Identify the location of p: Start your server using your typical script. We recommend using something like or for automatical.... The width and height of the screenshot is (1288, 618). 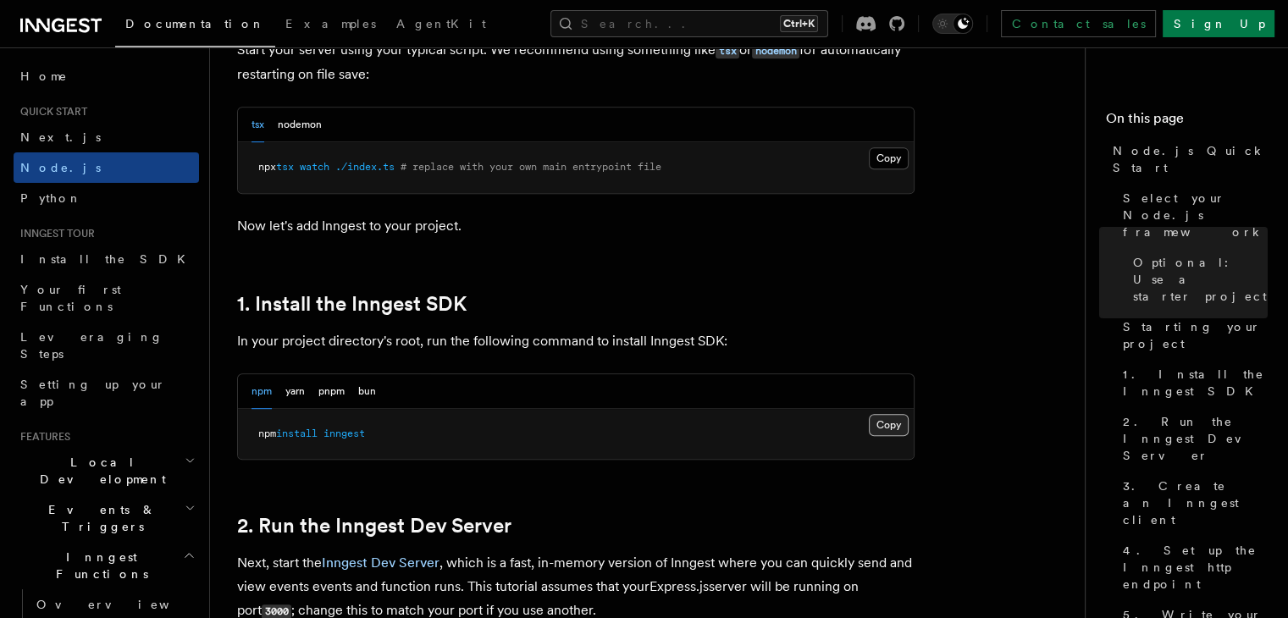
(576, 62).